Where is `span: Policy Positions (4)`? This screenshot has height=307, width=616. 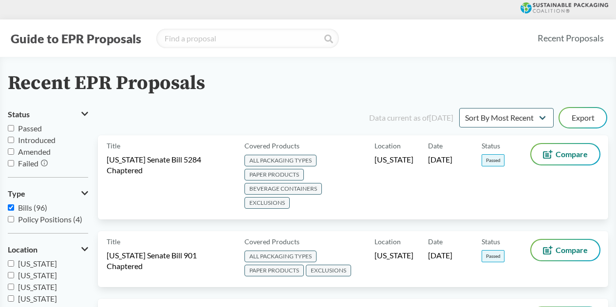
span: Policy Positions (4) is located at coordinates (50, 219).